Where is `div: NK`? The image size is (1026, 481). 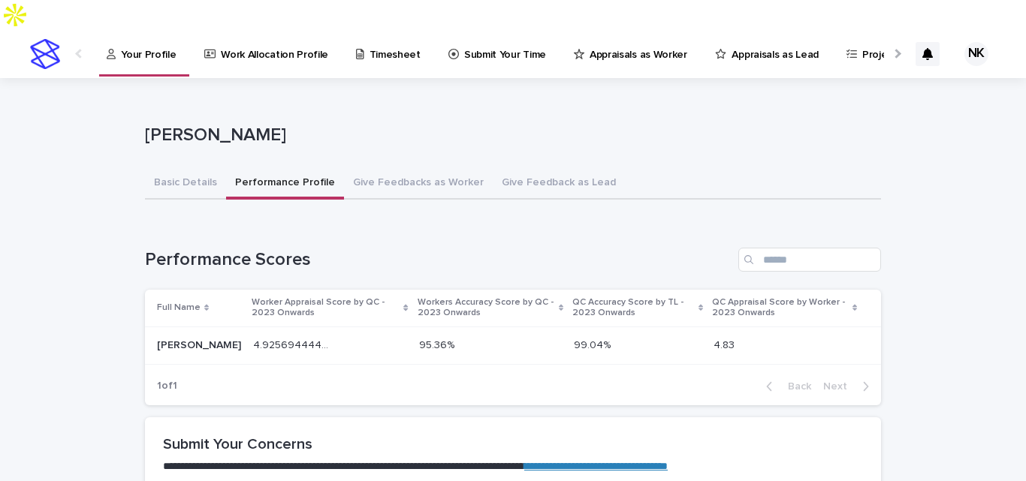 div: NK is located at coordinates (976, 54).